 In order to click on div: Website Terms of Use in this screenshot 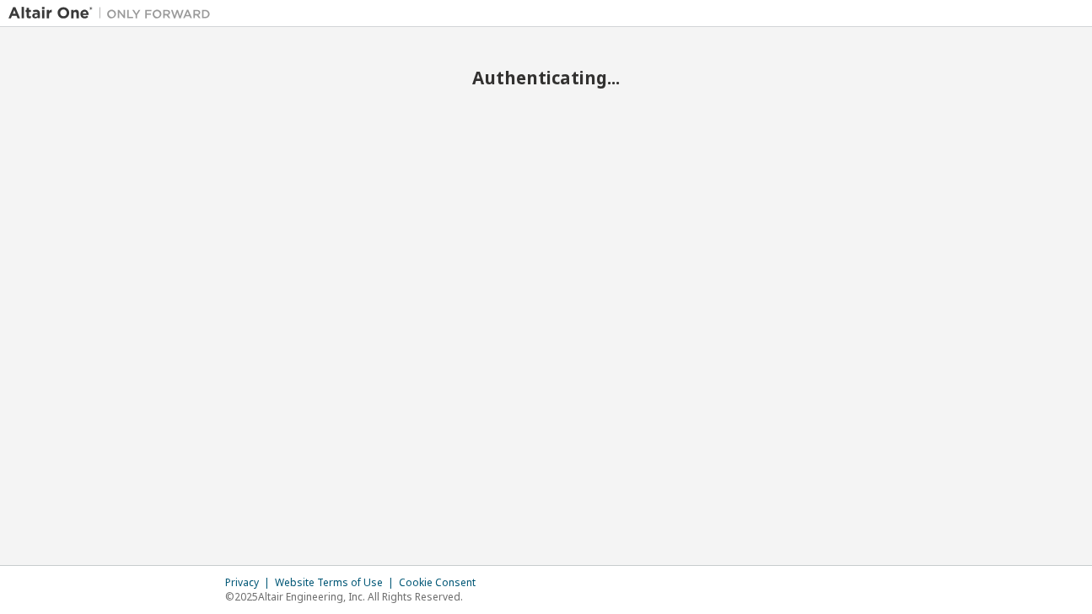, I will do `click(337, 583)`.